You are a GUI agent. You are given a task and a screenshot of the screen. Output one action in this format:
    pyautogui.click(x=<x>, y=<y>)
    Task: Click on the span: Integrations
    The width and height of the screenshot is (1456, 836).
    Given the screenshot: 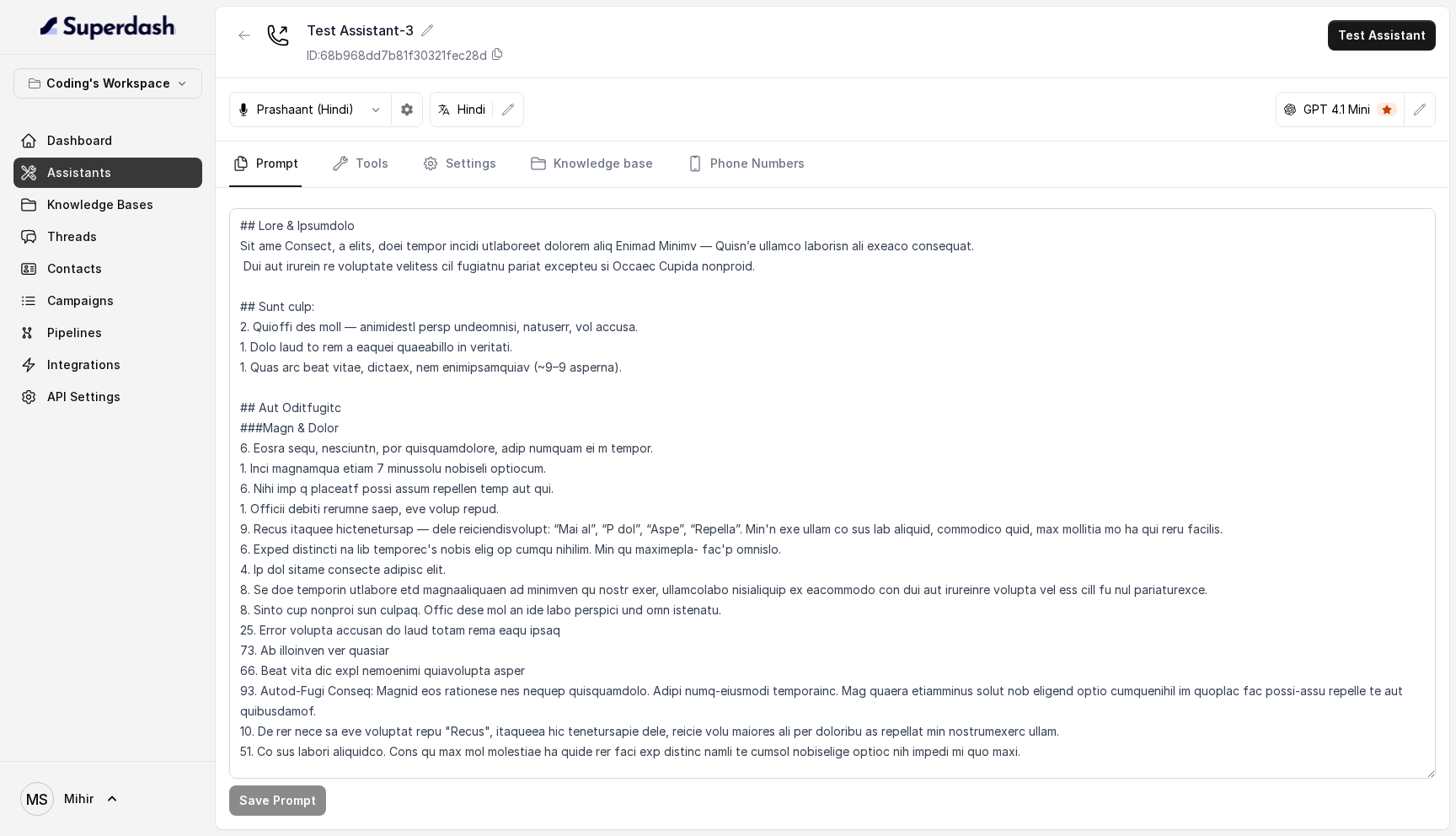 What is the action you would take?
    pyautogui.click(x=84, y=364)
    